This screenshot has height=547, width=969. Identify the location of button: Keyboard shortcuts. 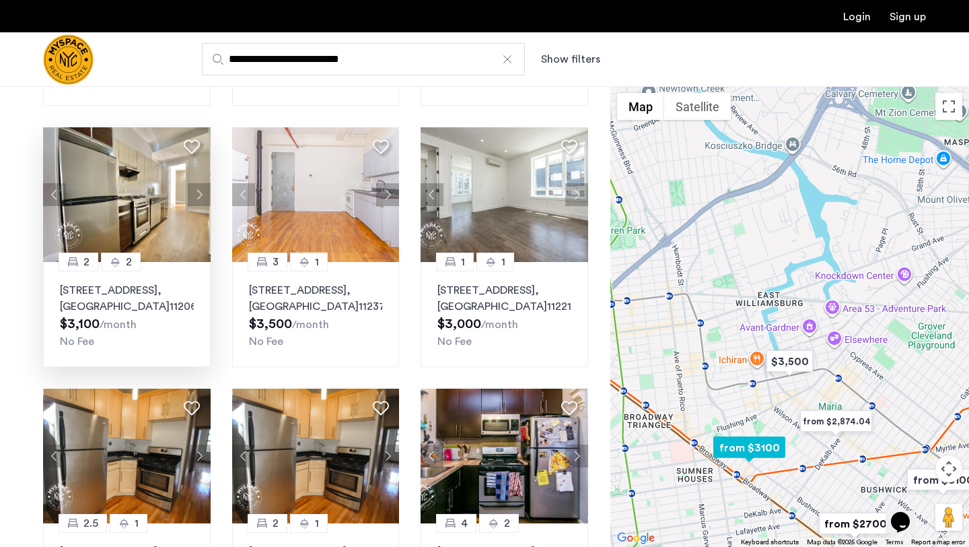
(770, 542).